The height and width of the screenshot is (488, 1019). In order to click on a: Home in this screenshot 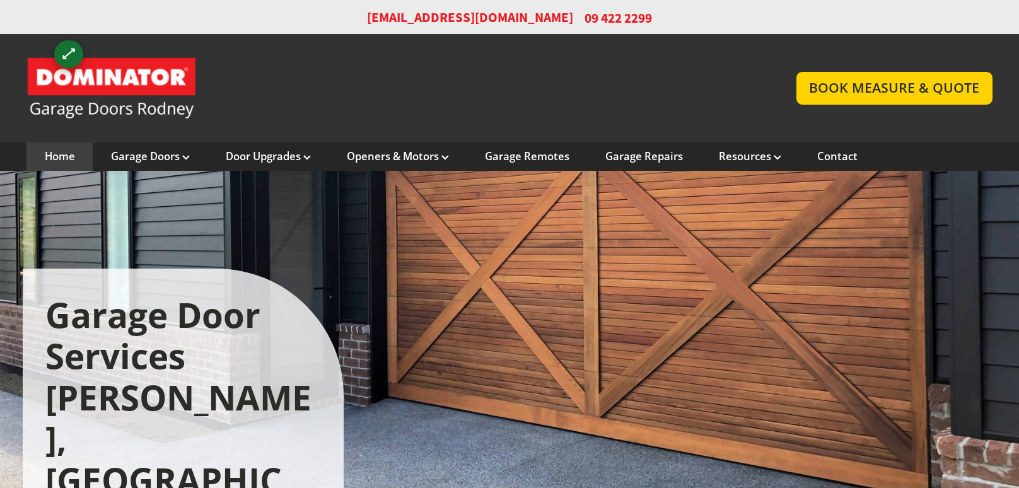, I will do `click(60, 156)`.